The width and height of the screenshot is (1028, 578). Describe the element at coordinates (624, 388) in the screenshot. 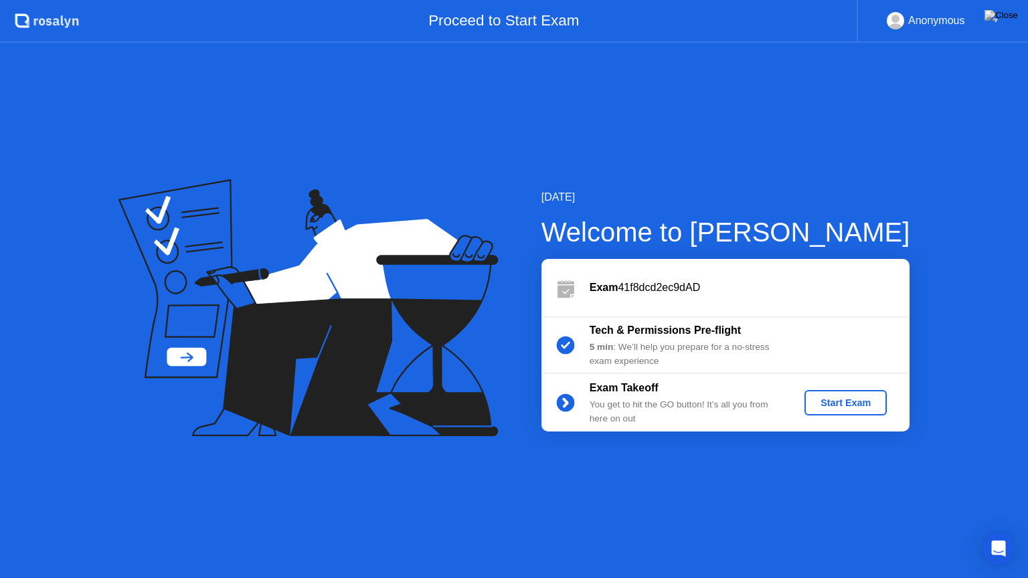

I see `b: Exam Takeoff` at that location.